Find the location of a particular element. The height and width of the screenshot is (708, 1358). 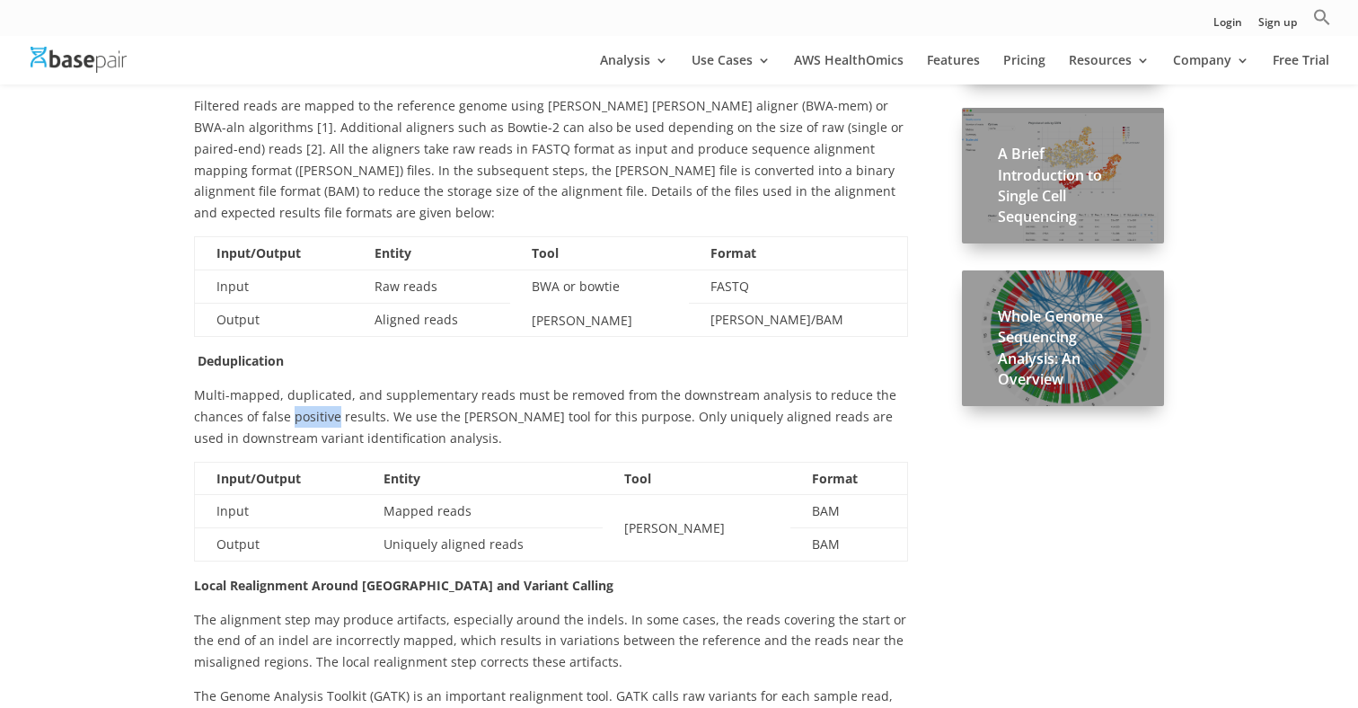

span: Aligned reads is located at coordinates (416, 319).